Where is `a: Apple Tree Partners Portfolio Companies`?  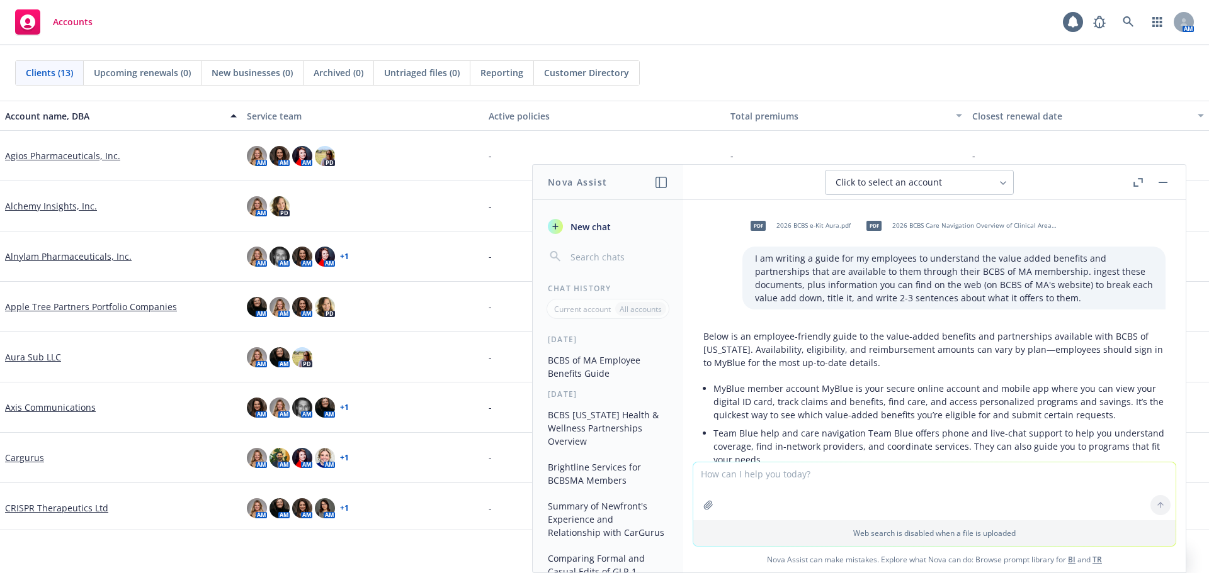
a: Apple Tree Partners Portfolio Companies is located at coordinates (91, 307).